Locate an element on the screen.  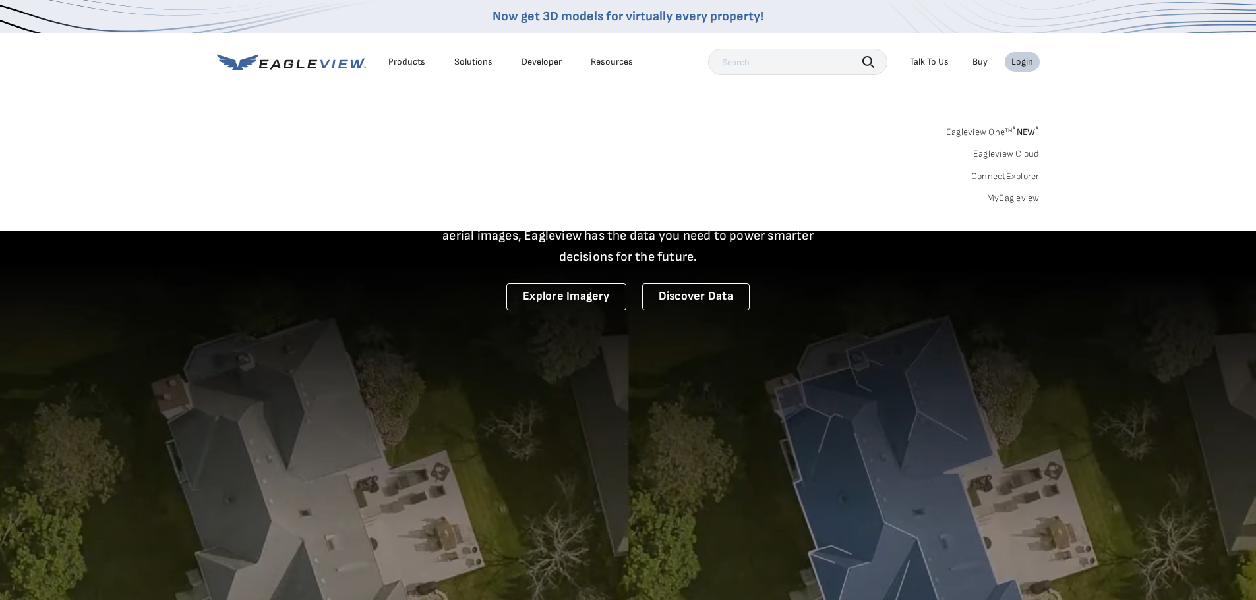
a: MyEagleview is located at coordinates (1013, 198).